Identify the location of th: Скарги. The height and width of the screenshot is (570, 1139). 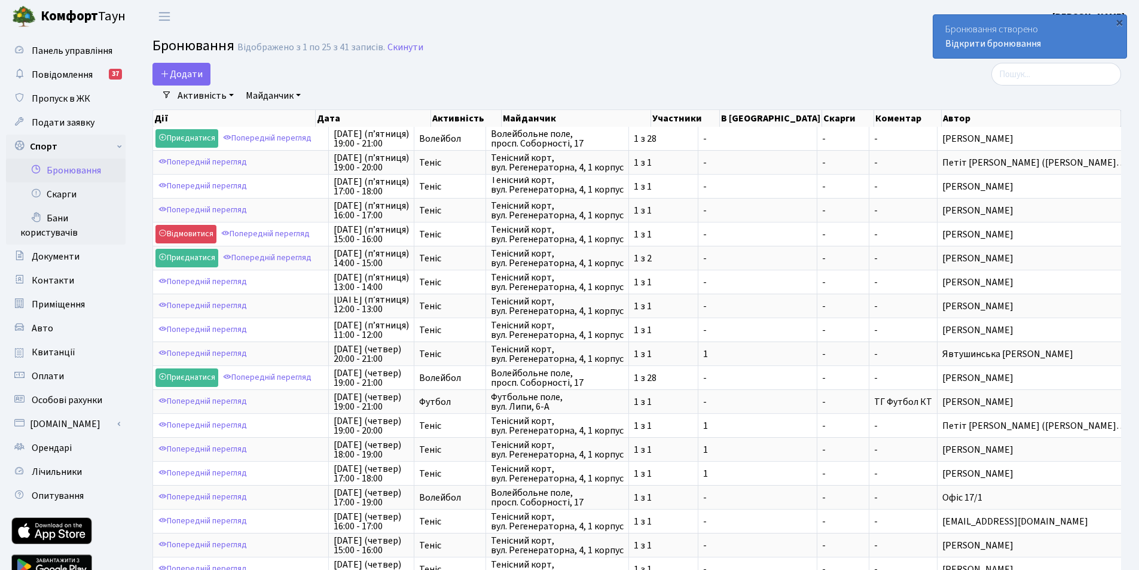
(848, 118).